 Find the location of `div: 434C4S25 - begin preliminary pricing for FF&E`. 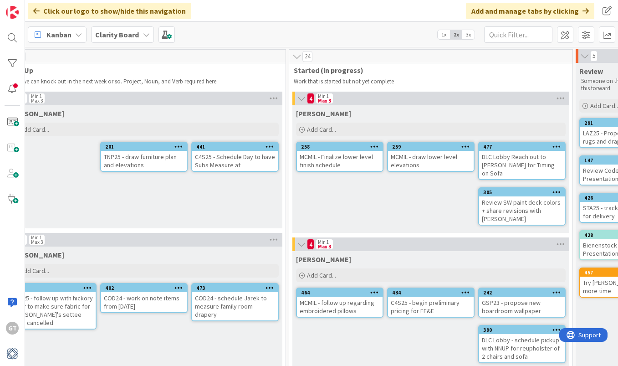

div: 434C4S25 - begin preliminary pricing for FF&E is located at coordinates (431, 303).